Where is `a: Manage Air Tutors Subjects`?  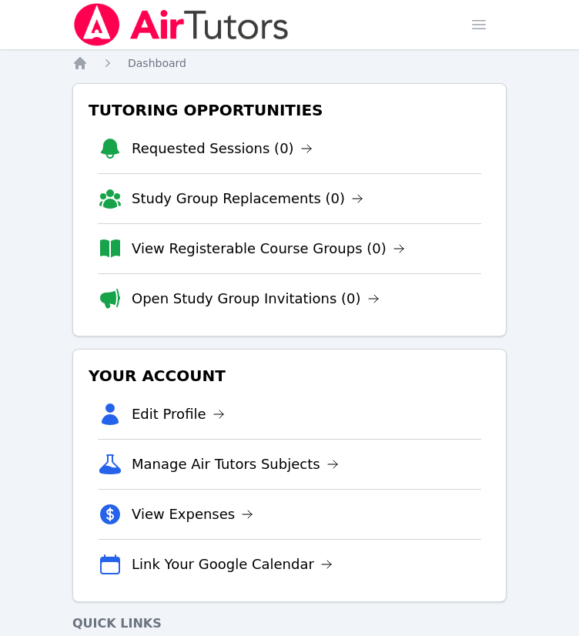 a: Manage Air Tutors Subjects is located at coordinates (235, 464).